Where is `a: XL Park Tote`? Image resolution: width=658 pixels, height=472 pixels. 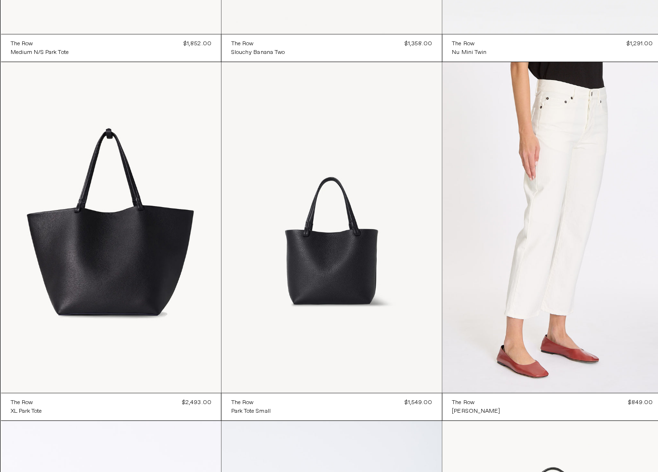
a: XL Park Tote is located at coordinates (26, 412).